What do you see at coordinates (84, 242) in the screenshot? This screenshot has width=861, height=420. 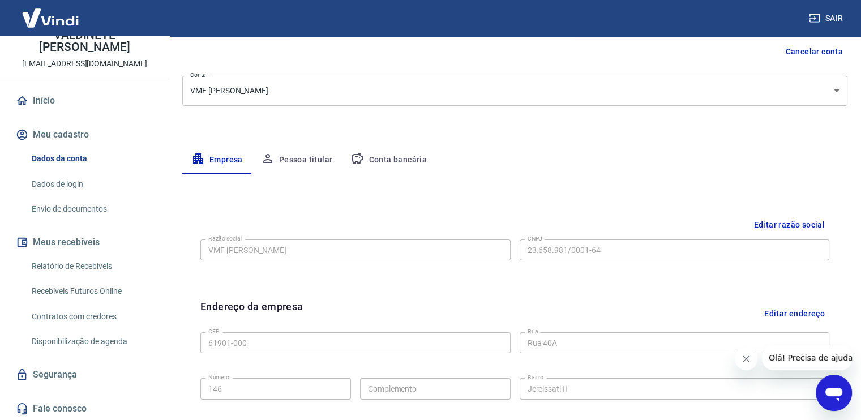 I see `button: Meus recebíveis` at bounding box center [84, 242].